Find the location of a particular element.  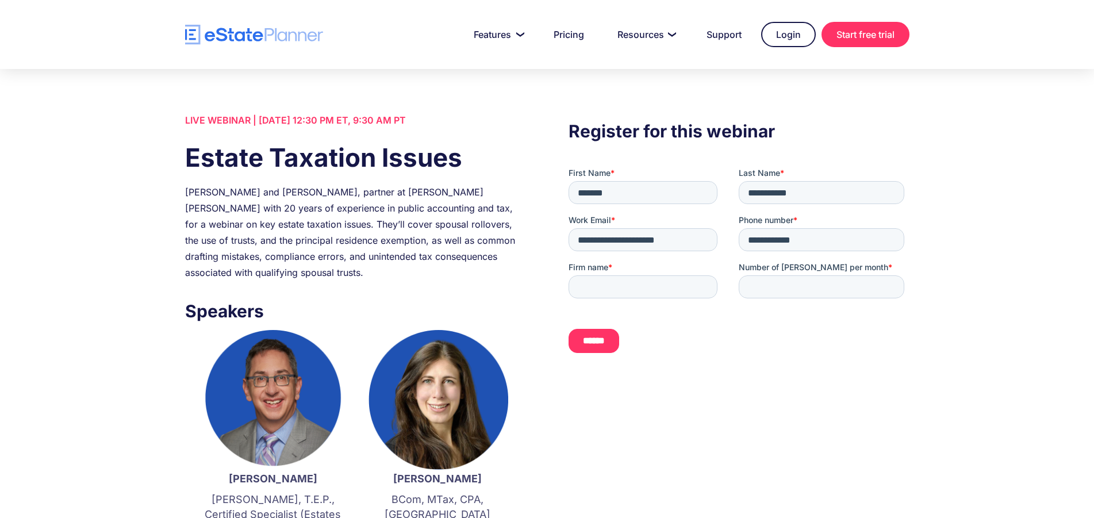

a: Login is located at coordinates (788, 34).